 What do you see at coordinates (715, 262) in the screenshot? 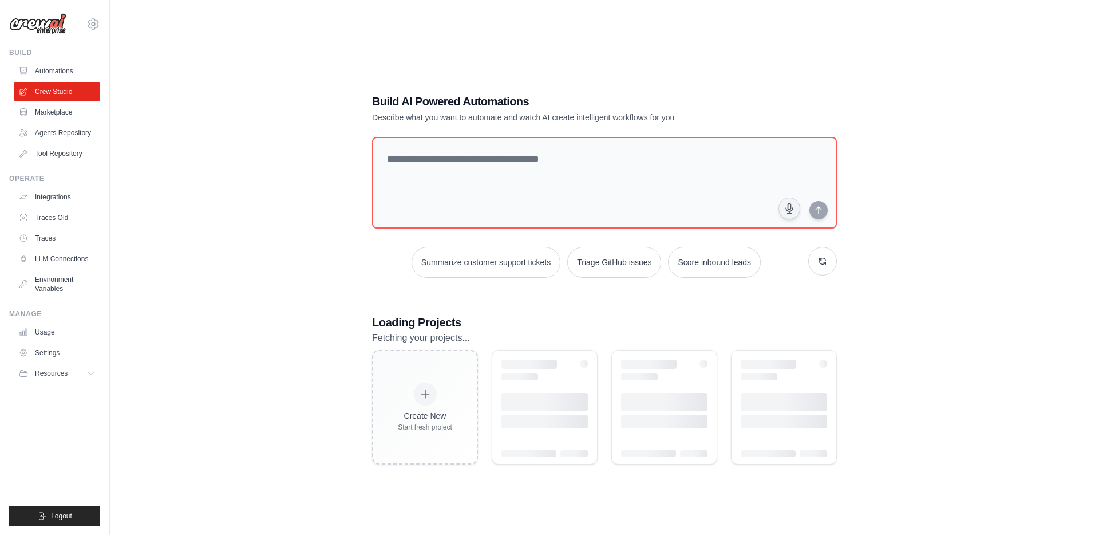
I see `button: Score inbound leads` at bounding box center [715, 262].